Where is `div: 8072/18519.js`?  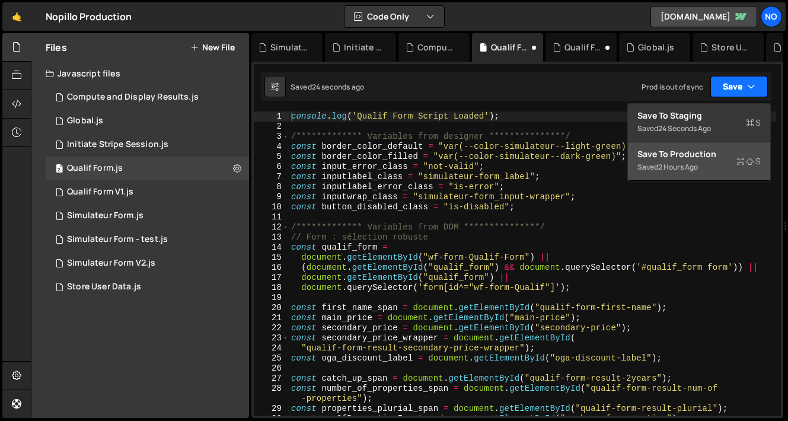
div: 8072/18519.js is located at coordinates (147, 145).